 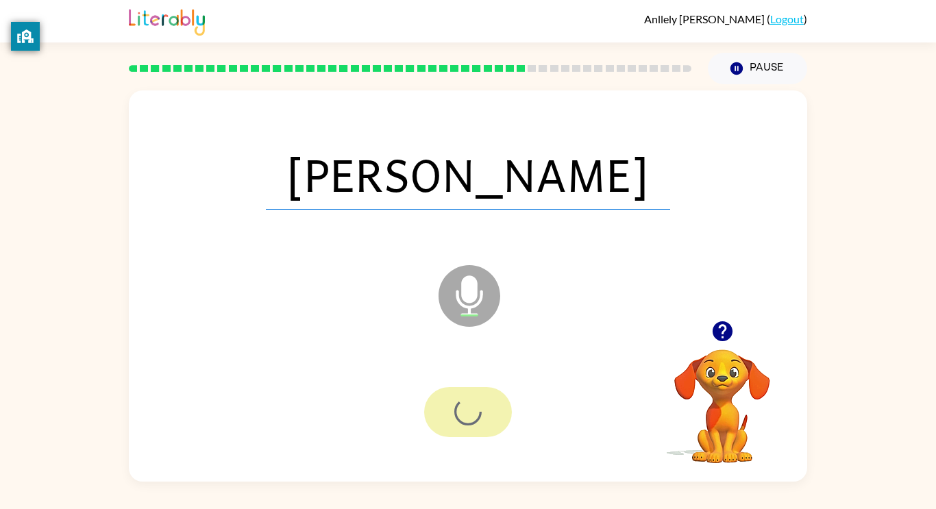 What do you see at coordinates (787, 19) in the screenshot?
I see `a: Logout` at bounding box center [787, 19].